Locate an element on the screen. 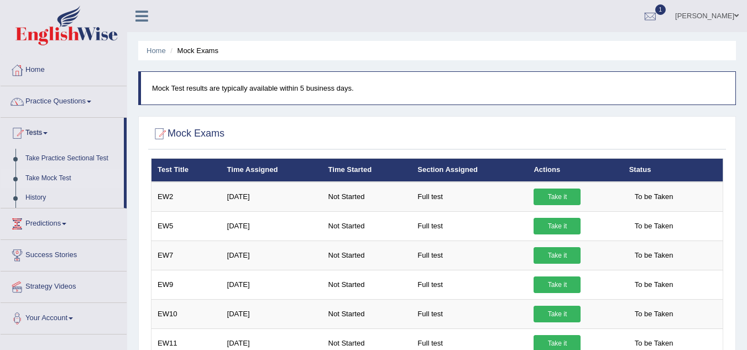 The image size is (747, 350). th: Time Started is located at coordinates (367, 170).